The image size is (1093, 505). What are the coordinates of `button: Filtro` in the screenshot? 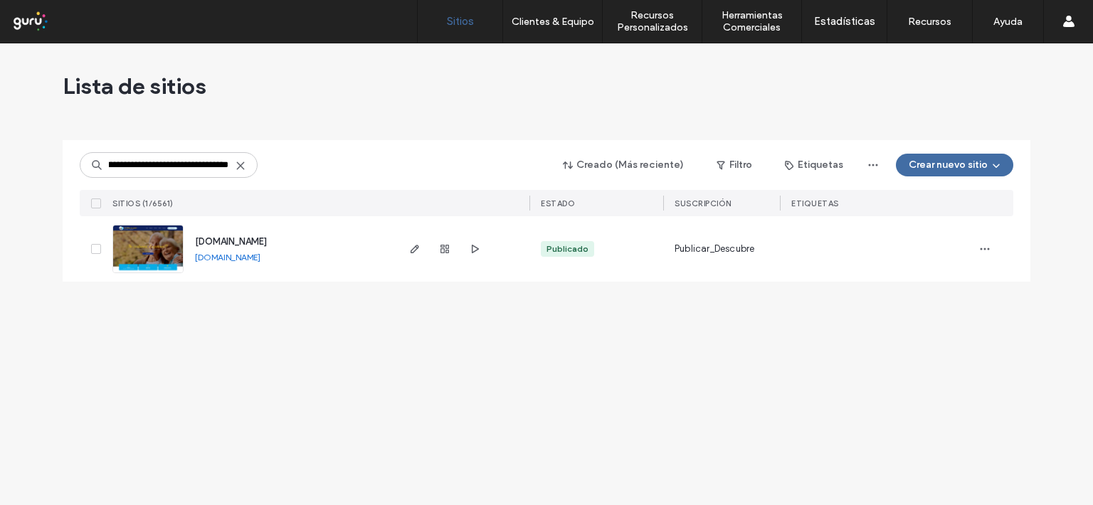 It's located at (734, 165).